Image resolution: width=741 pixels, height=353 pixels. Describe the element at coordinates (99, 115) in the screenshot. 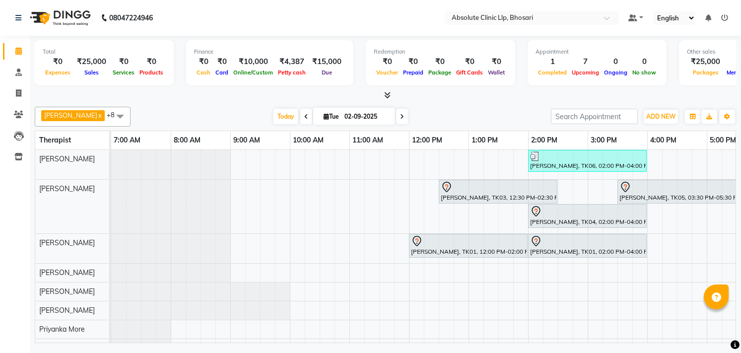

I see `a: x` at that location.